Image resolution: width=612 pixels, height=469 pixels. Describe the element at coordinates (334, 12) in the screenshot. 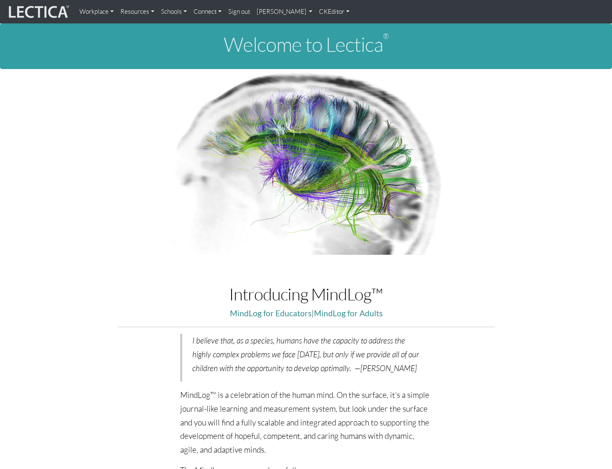

I see `a: CKEditor` at that location.